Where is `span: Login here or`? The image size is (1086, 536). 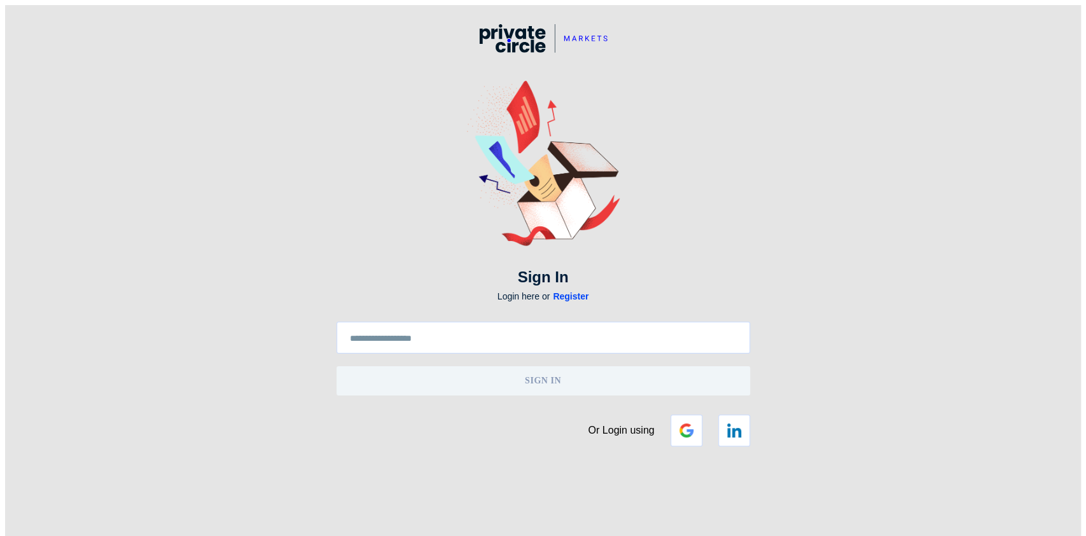 span: Login here or is located at coordinates (524, 297).